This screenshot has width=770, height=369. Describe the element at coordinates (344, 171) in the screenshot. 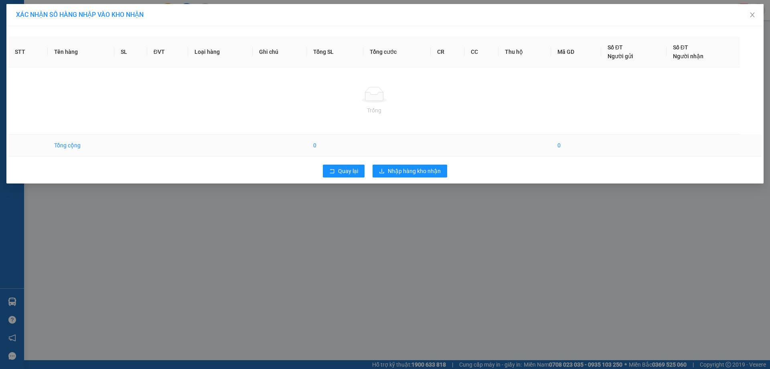

I see `button: rollbackQuay lại` at that location.